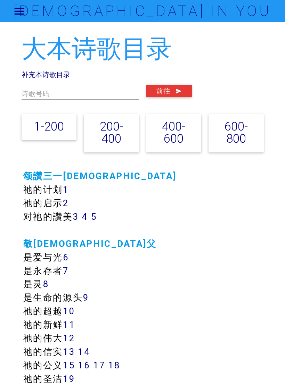  I want to click on a: 15, so click(69, 365).